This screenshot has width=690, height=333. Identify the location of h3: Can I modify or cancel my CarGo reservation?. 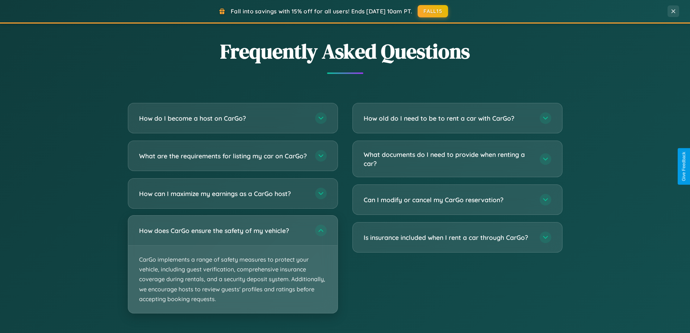
(448, 200).